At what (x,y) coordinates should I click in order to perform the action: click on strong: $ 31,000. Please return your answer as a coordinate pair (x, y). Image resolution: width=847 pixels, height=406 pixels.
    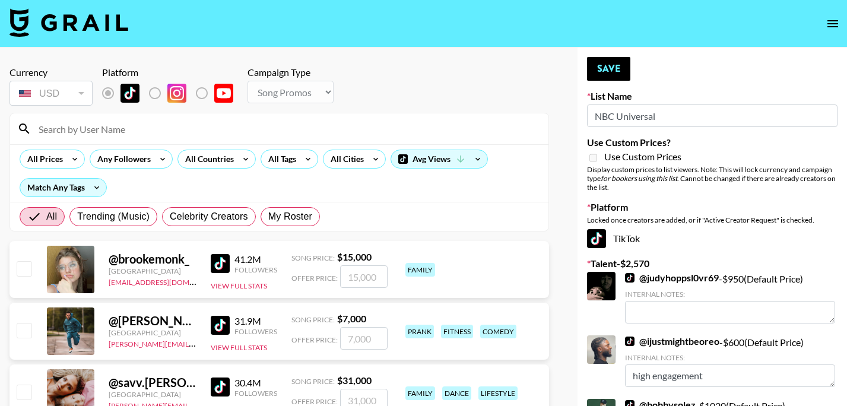
    Looking at the image, I should click on (354, 380).